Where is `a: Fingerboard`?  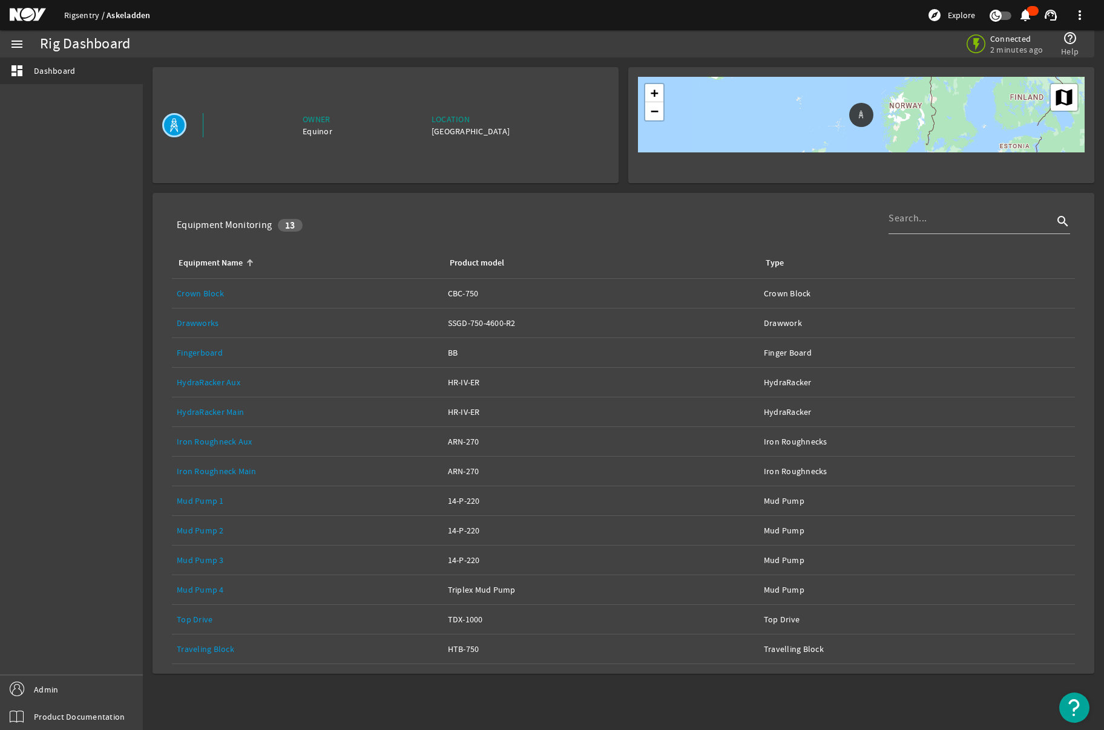 a: Fingerboard is located at coordinates (307, 353).